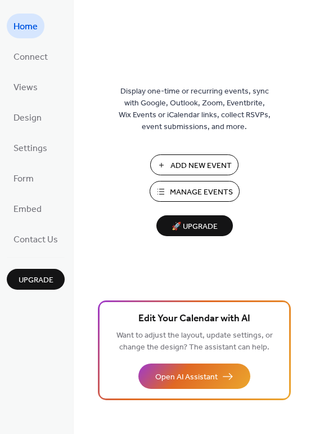 Image resolution: width=315 pixels, height=434 pixels. I want to click on span: Edit Your Calendar with AI, so click(194, 319).